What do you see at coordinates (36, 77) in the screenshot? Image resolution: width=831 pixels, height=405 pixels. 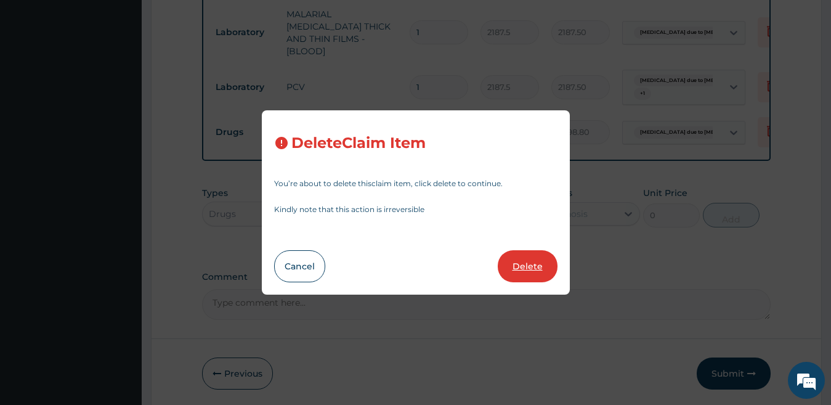 I see `img: d_794563401_company_1708531726252_794563401` at bounding box center [36, 77].